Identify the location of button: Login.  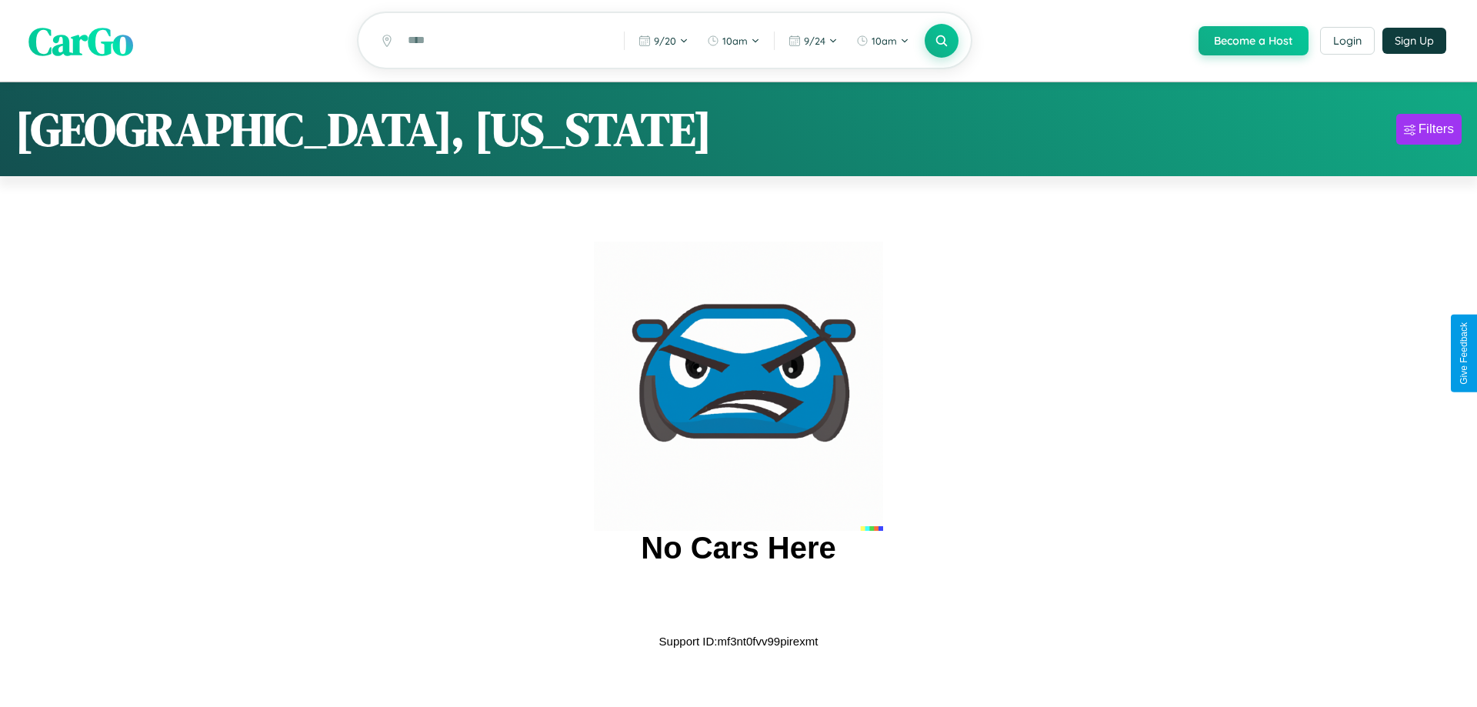
(1347, 41).